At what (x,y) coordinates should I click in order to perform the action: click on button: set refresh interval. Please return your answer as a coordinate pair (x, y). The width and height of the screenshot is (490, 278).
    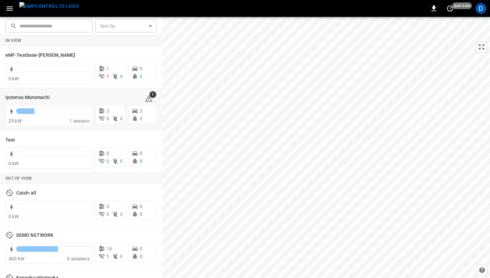
    Looking at the image, I should click on (450, 8).